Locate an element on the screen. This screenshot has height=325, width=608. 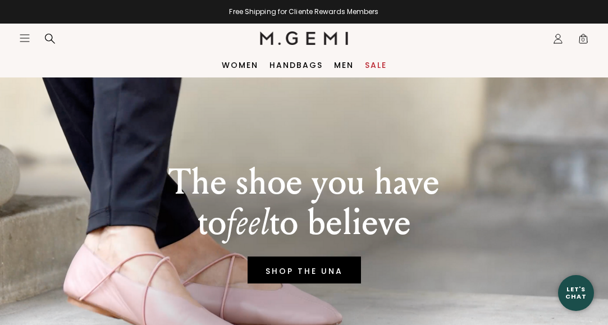
em: feel is located at coordinates (248, 222).